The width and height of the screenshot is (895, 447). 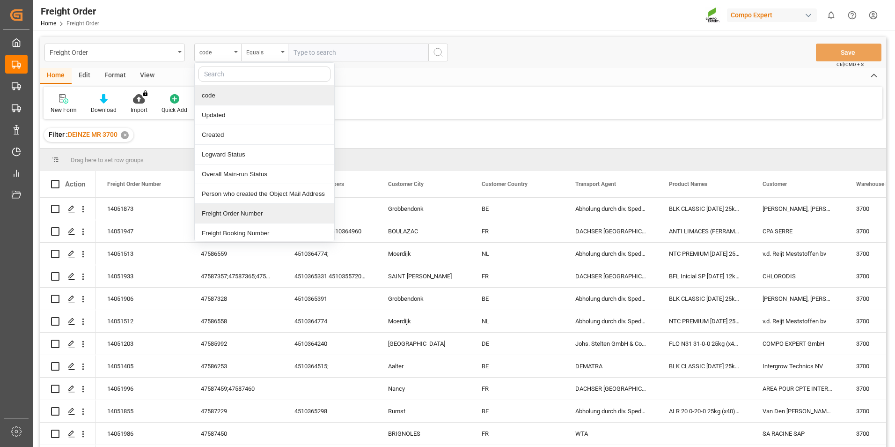 I want to click on div: 47587328, so click(x=236, y=298).